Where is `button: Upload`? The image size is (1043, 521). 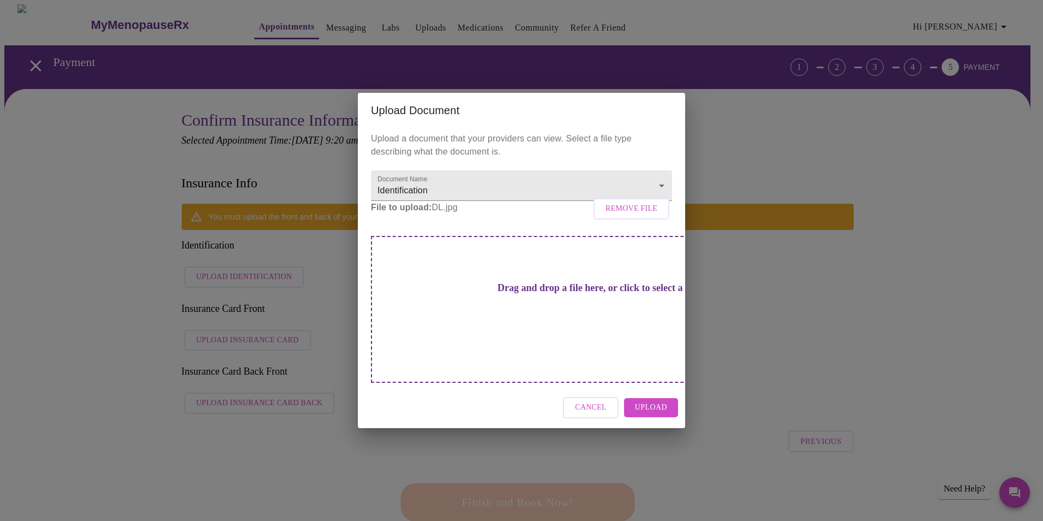
button: Upload is located at coordinates (651, 407).